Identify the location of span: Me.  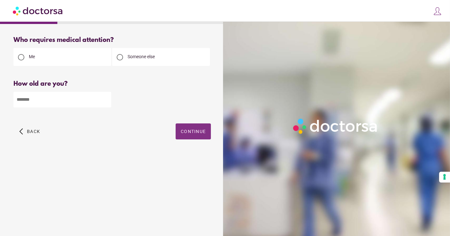
(32, 57).